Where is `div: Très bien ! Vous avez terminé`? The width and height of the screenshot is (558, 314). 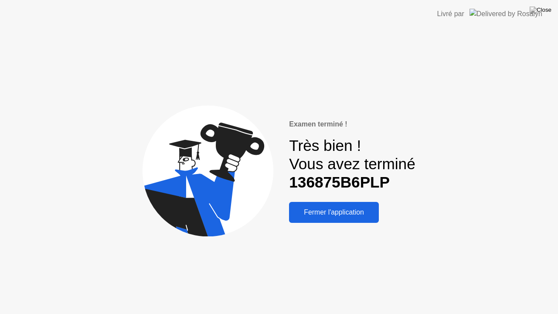
div: Très bien ! Vous avez terminé is located at coordinates (352, 164).